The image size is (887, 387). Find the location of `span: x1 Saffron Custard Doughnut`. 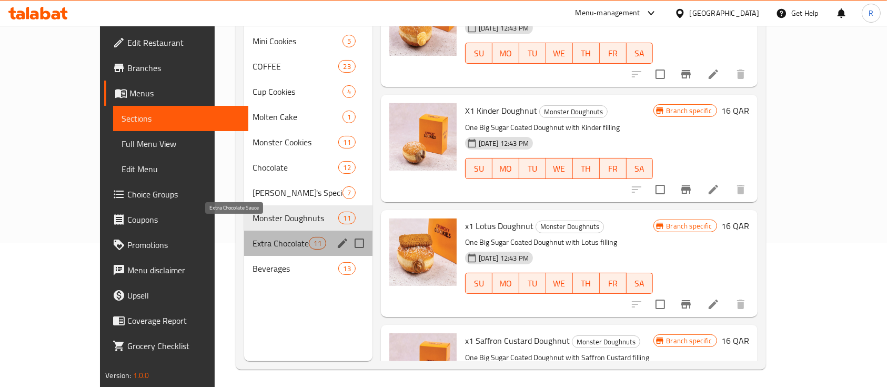

span: x1 Saffron Custard Doughnut is located at coordinates (517, 340).